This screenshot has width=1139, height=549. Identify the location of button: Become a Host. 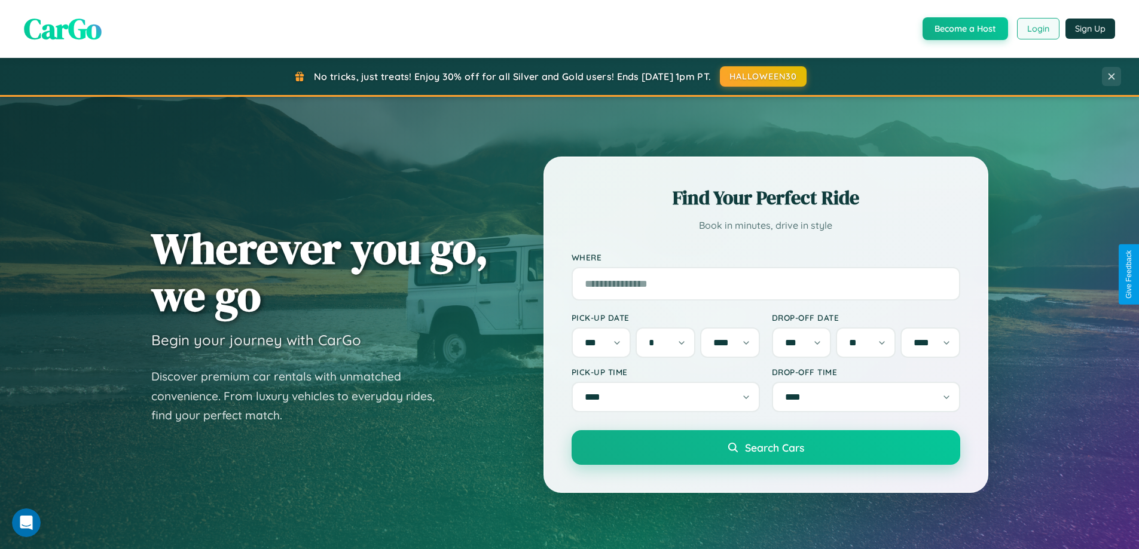
(965, 29).